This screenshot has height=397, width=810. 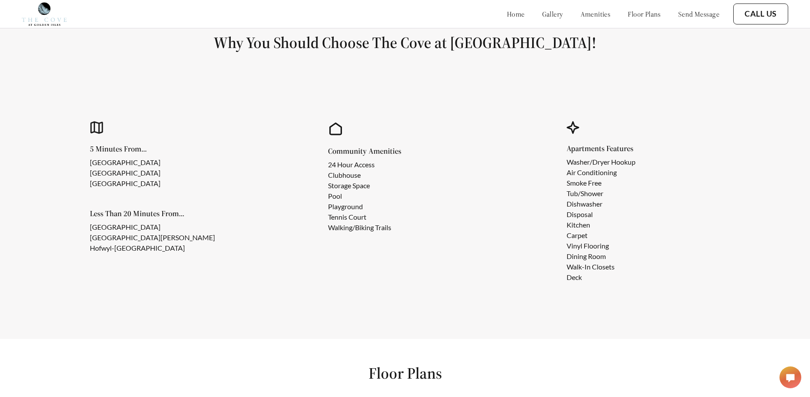 What do you see at coordinates (132, 149) in the screenshot?
I see `h5: 5 Minutes From...` at bounding box center [132, 149].